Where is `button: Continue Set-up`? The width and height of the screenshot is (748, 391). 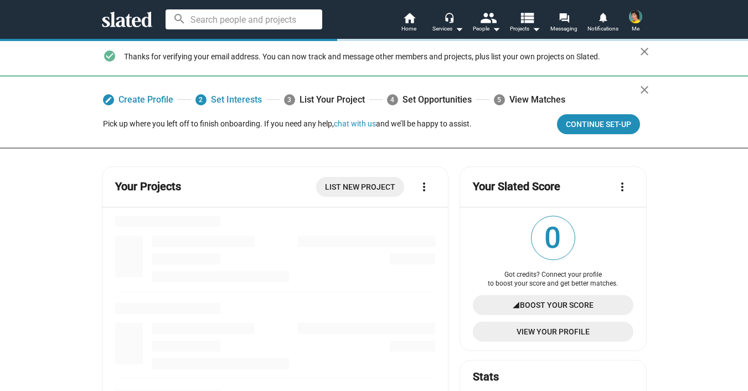
button: Continue Set-up is located at coordinates (599, 124).